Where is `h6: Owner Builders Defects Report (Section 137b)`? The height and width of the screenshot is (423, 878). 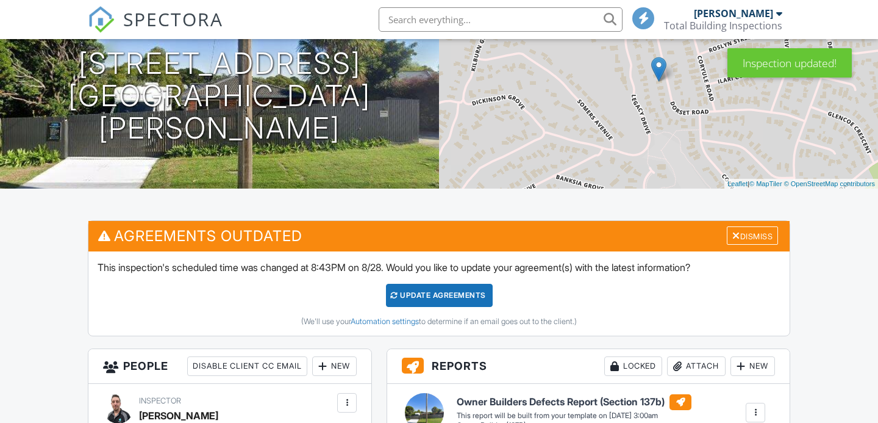 h6: Owner Builders Defects Report (Section 137b) is located at coordinates (574, 402).